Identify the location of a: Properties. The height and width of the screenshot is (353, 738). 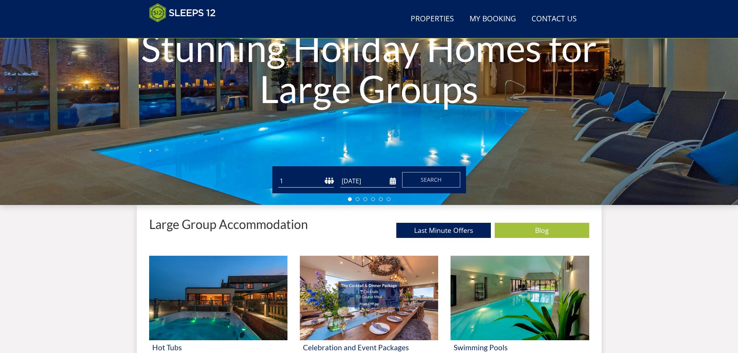
(433, 19).